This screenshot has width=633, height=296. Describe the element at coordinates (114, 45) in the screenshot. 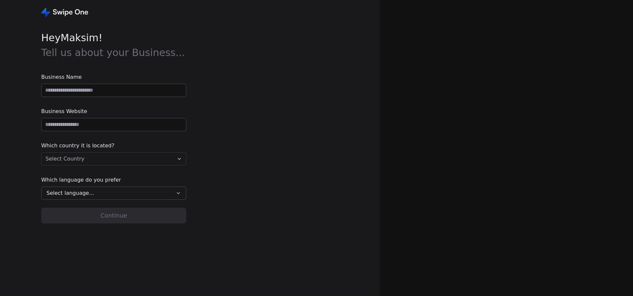

I see `span: Hey Maksim !` at that location.